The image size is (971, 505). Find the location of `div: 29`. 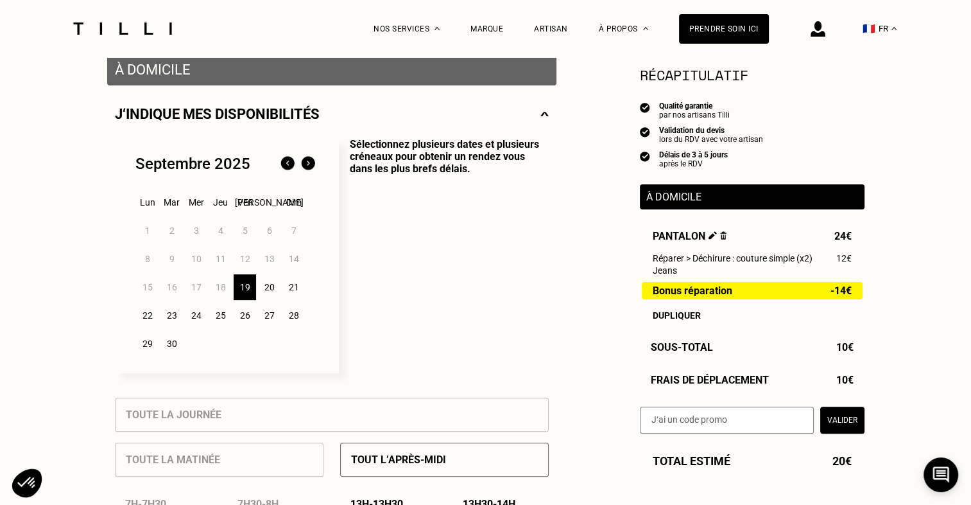

div: 29 is located at coordinates (147, 343).